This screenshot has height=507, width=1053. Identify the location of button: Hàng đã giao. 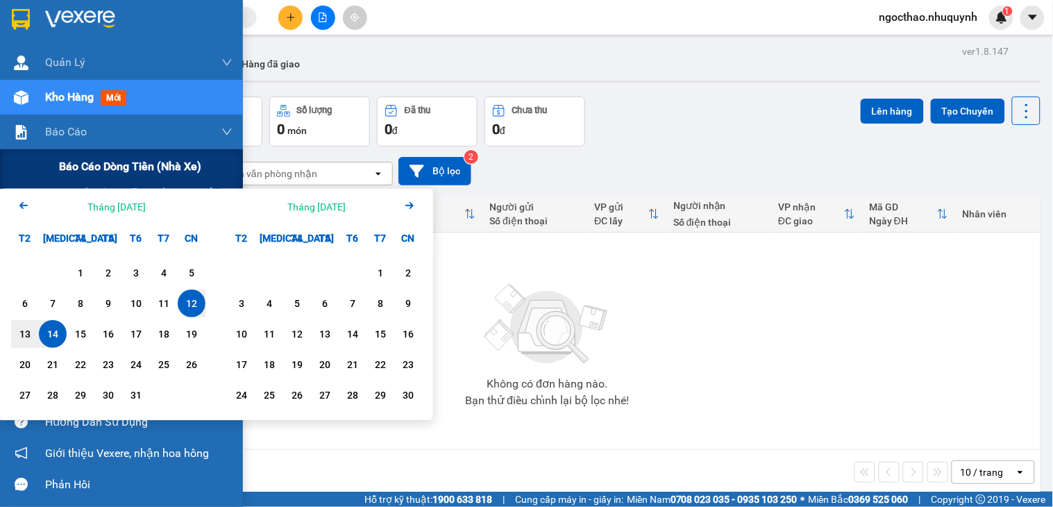
(271, 64).